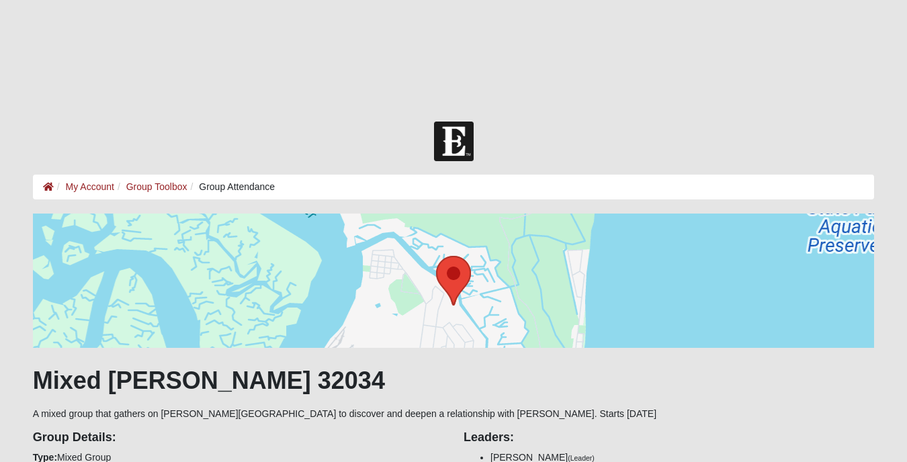 This screenshot has height=462, width=907. I want to click on a: Group Toolbox, so click(156, 187).